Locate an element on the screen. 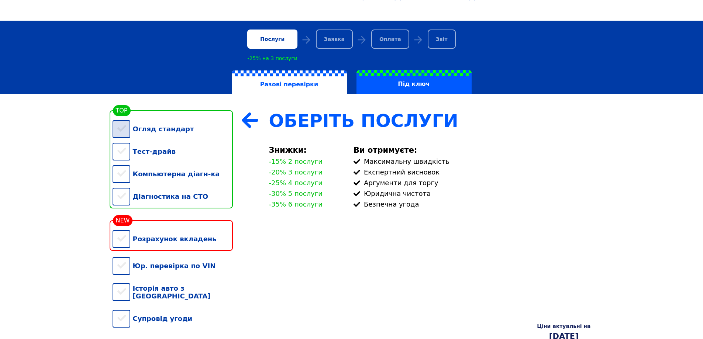  a: Під ключ is located at coordinates (414, 82).